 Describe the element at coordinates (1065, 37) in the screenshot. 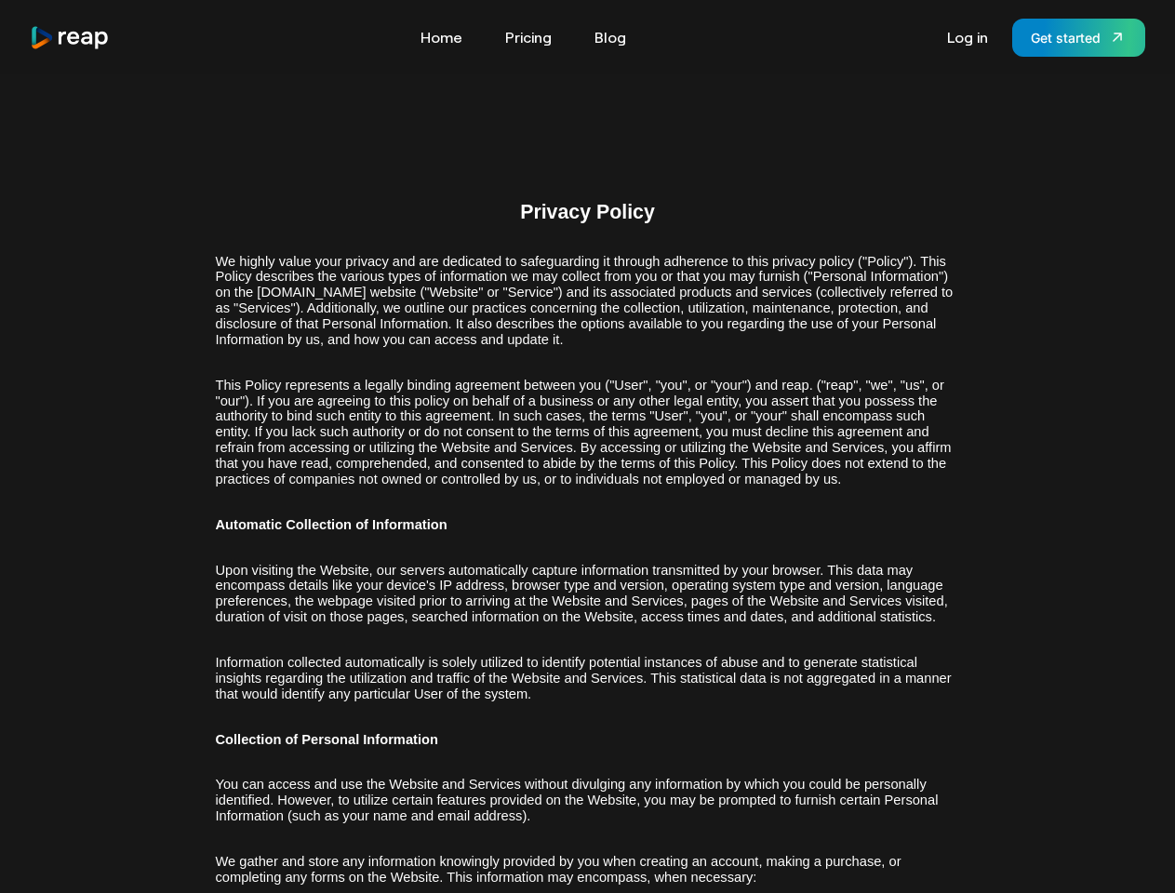

I see `div: Get started` at that location.